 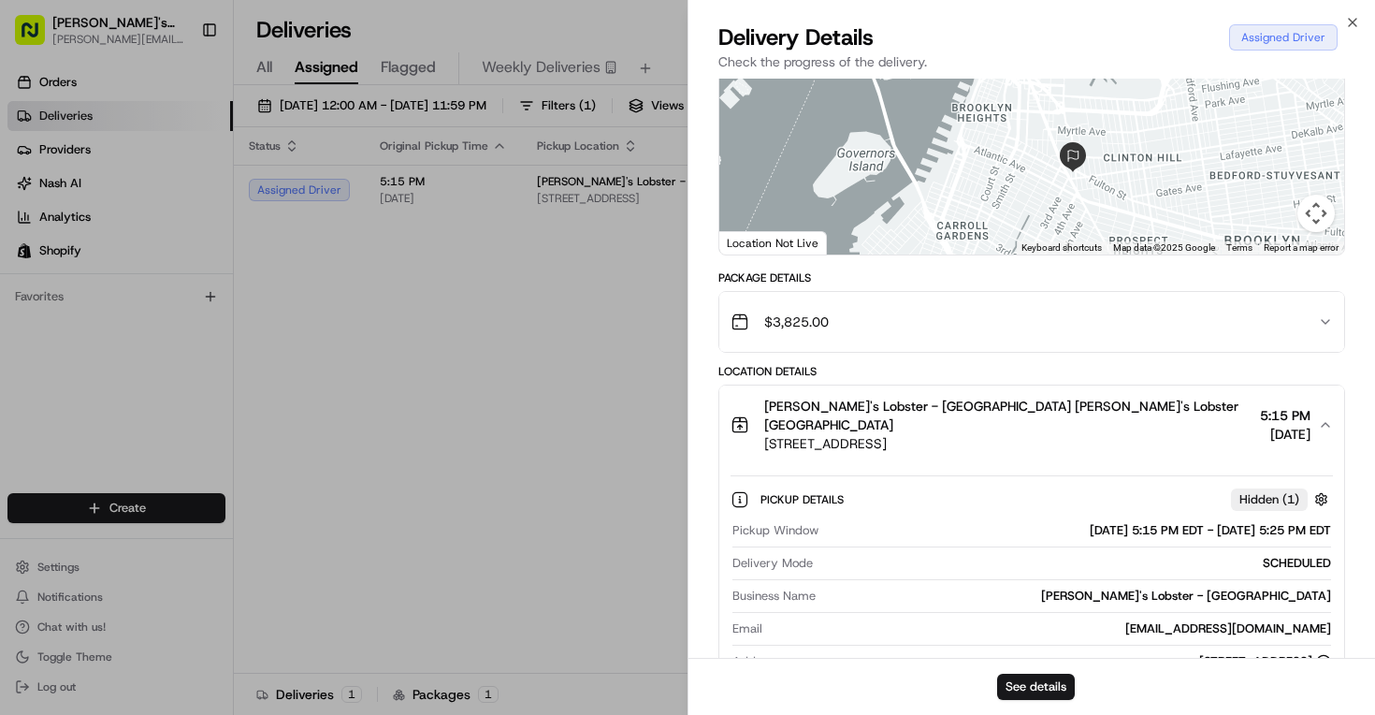 What do you see at coordinates (775, 530) in the screenshot?
I see `span: Pickup Window` at bounding box center [775, 530].